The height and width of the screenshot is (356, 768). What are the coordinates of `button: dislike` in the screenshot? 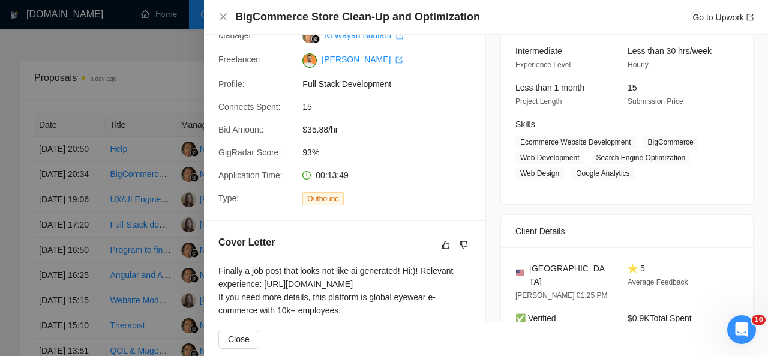 It's located at (464, 245).